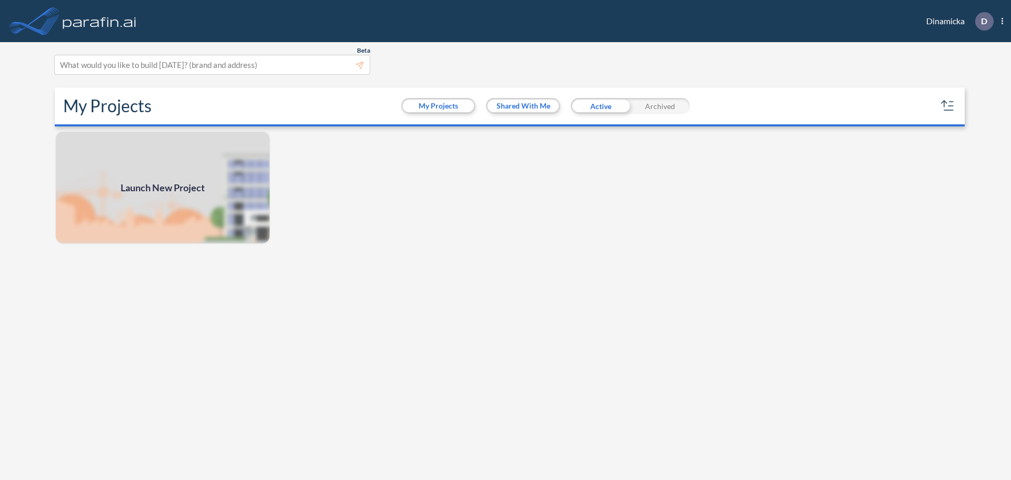 Image resolution: width=1011 pixels, height=480 pixels. Describe the element at coordinates (163, 187) in the screenshot. I see `span: Launch New Project` at that location.